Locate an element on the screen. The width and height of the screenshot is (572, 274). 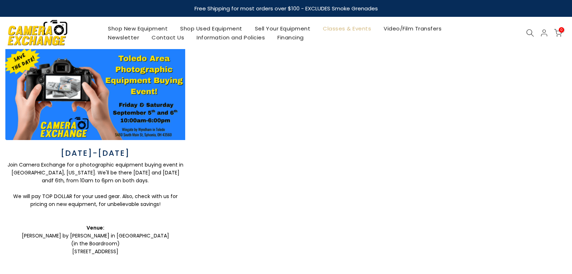
a: Classes & Events is located at coordinates (347, 28).